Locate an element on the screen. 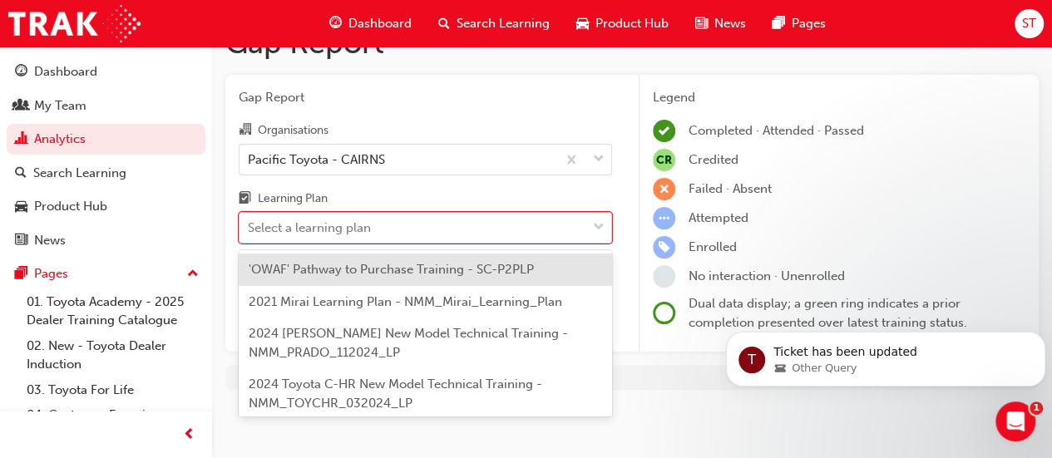 The image size is (1052, 458). a: 02. New - Toyota Dealer Induction is located at coordinates (112, 355).